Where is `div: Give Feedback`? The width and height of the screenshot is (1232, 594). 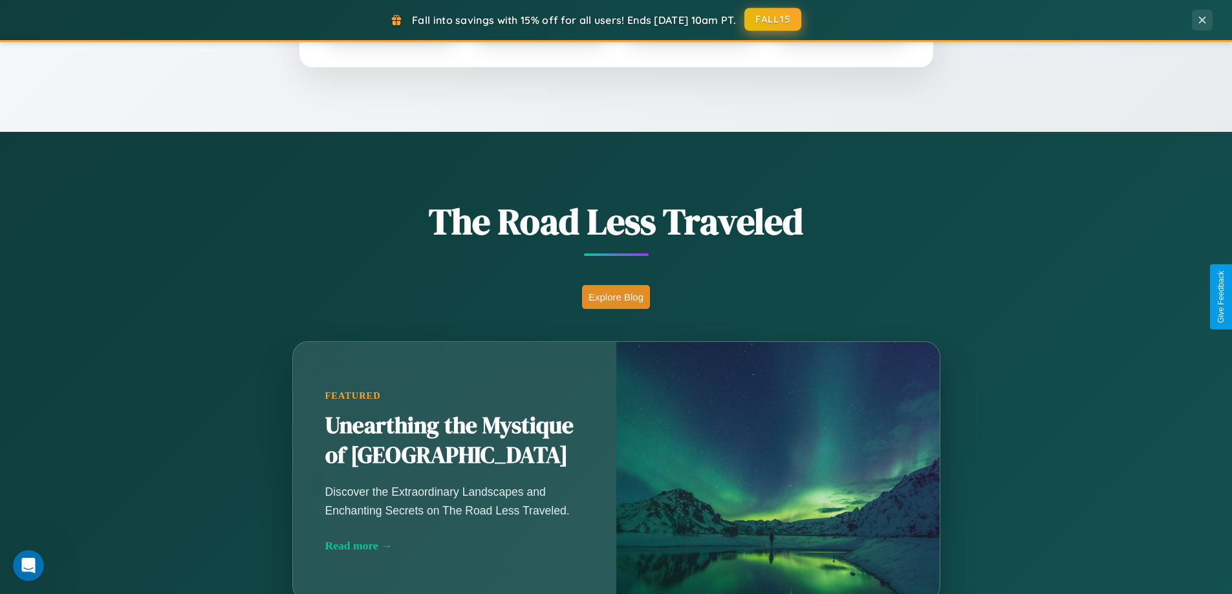 div: Give Feedback is located at coordinates (1221, 297).